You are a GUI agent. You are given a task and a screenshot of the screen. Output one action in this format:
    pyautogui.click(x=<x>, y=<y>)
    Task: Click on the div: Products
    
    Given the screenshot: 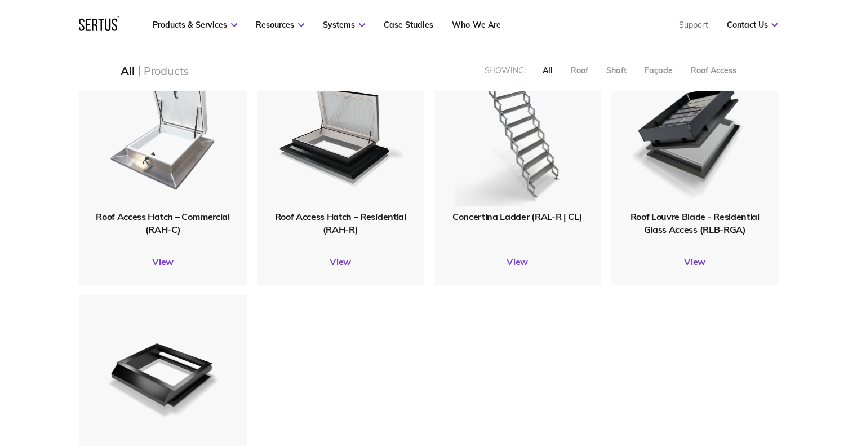 What is the action you would take?
    pyautogui.click(x=166, y=70)
    